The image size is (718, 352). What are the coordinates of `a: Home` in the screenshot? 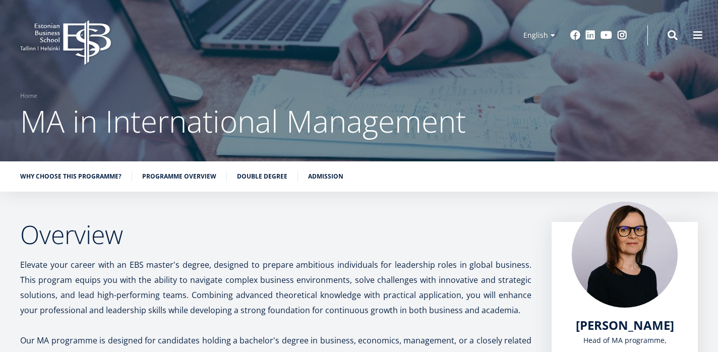 It's located at (29, 96).